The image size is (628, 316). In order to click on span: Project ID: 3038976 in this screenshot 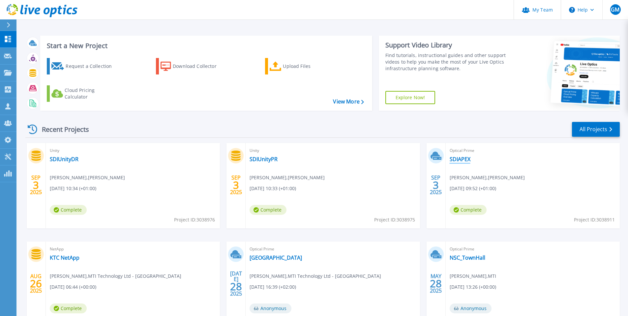, I will do `click(195, 220)`.